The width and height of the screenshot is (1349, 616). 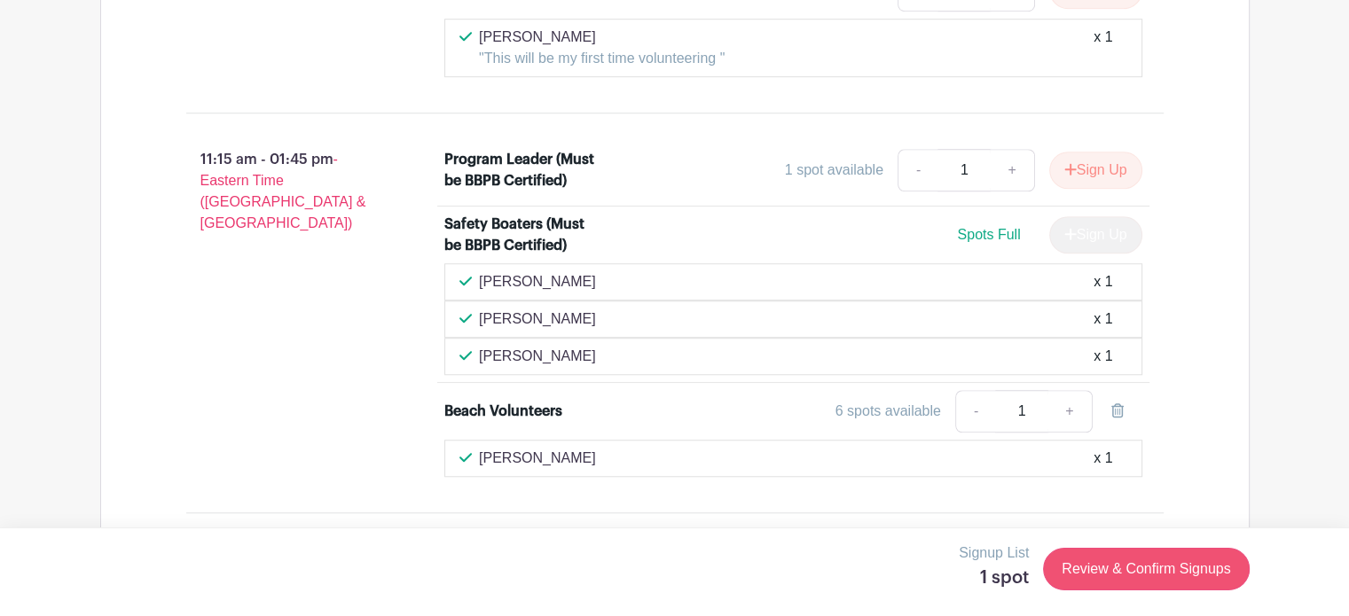 What do you see at coordinates (888, 412) in the screenshot?
I see `div: 6 spots available` at bounding box center [888, 412].